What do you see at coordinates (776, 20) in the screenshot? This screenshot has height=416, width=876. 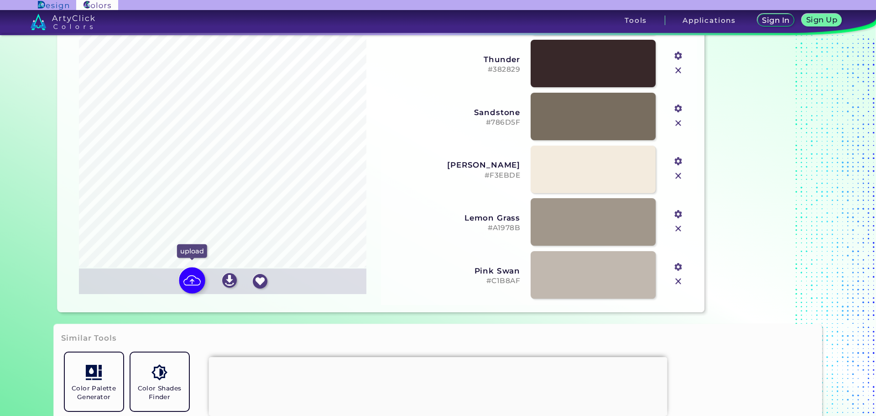 I see `h5: Sign In` at bounding box center [776, 20].